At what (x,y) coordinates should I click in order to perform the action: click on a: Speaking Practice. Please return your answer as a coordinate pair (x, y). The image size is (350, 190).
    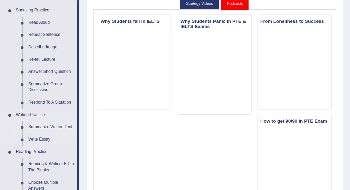
    Looking at the image, I should click on (45, 10).